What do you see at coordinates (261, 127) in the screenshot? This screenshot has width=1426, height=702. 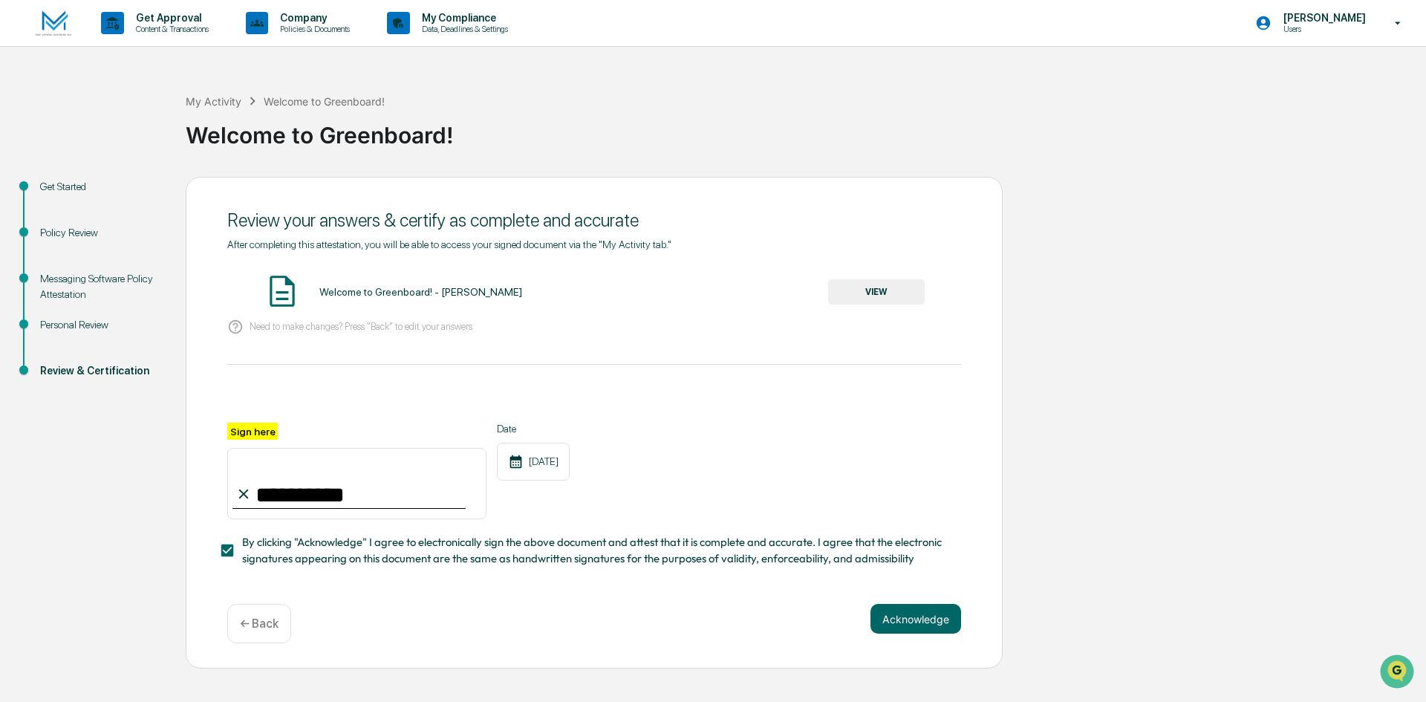 I see `button: Start new chat` at bounding box center [261, 127].